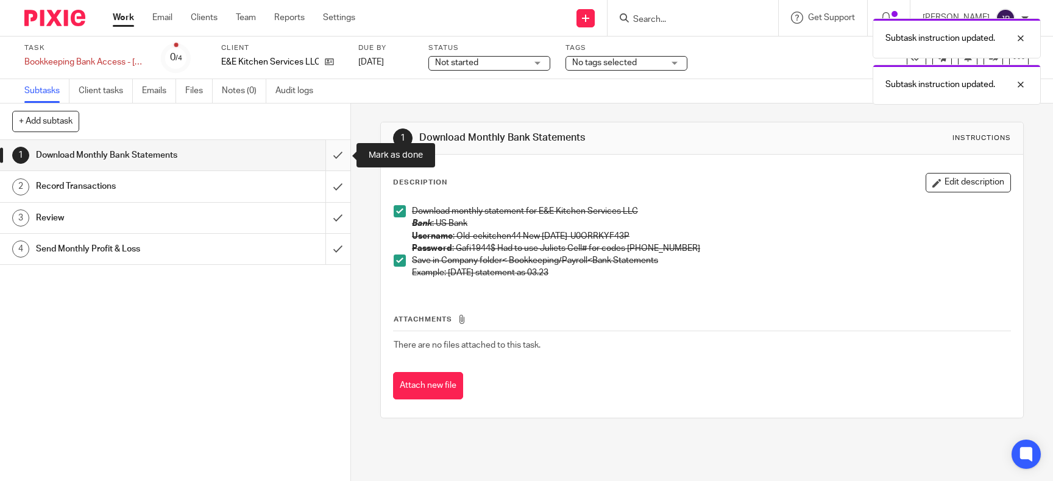  I want to click on a: Subtasks, so click(47, 91).